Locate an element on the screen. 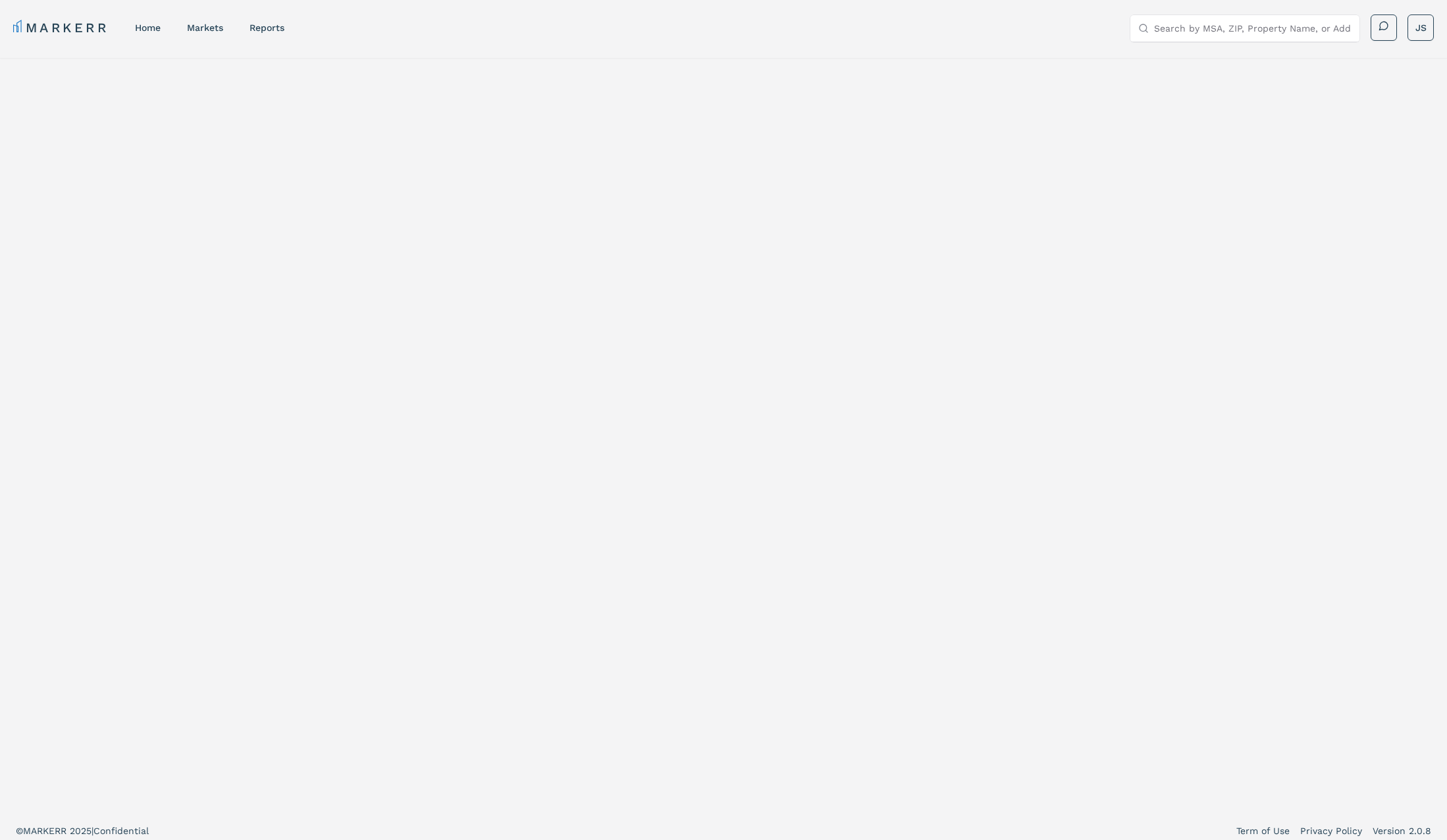 Image resolution: width=1447 pixels, height=840 pixels. span: MARKERR is located at coordinates (46, 831).